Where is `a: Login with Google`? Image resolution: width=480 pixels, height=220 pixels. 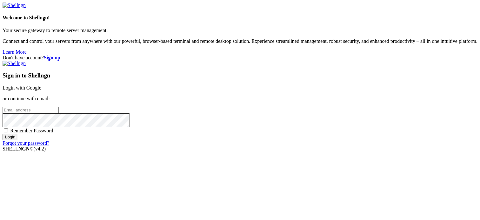
a: Login with Google is located at coordinates (22, 88).